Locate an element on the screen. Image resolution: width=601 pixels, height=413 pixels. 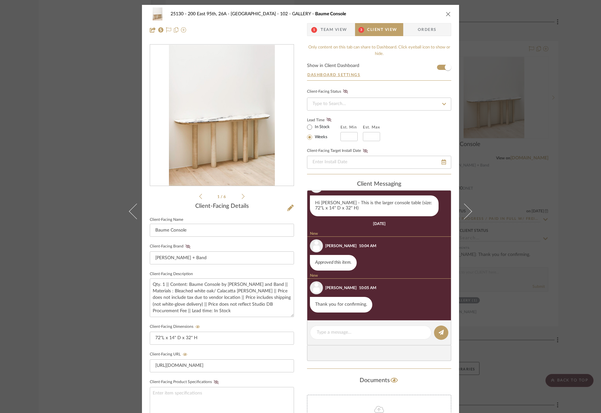
label: In Stock is located at coordinates (322, 127).